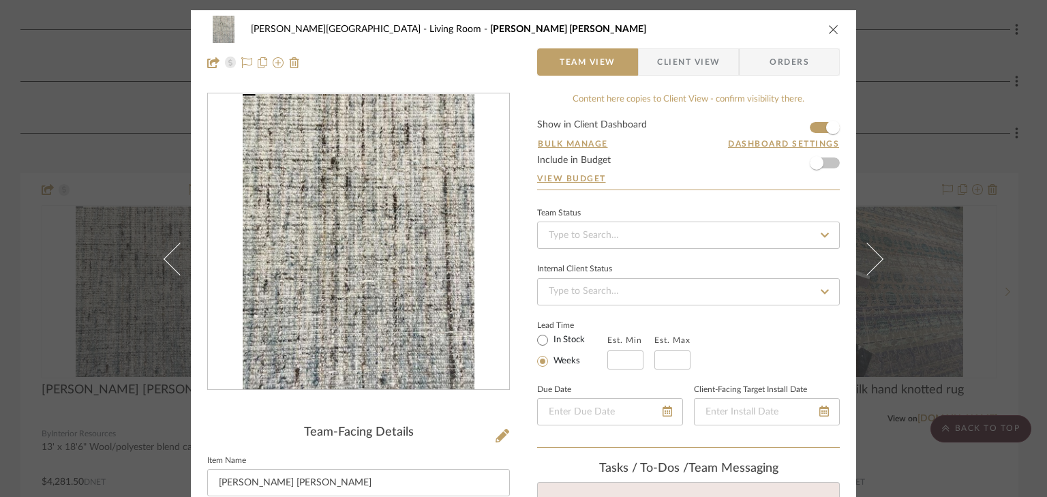 The width and height of the screenshot is (1047, 497). What do you see at coordinates (223, 29) in the screenshot?
I see `img: 7f6c2686-abe0-4db4-a7a3-51728a19f77e_48x40.jpg` at bounding box center [223, 29].